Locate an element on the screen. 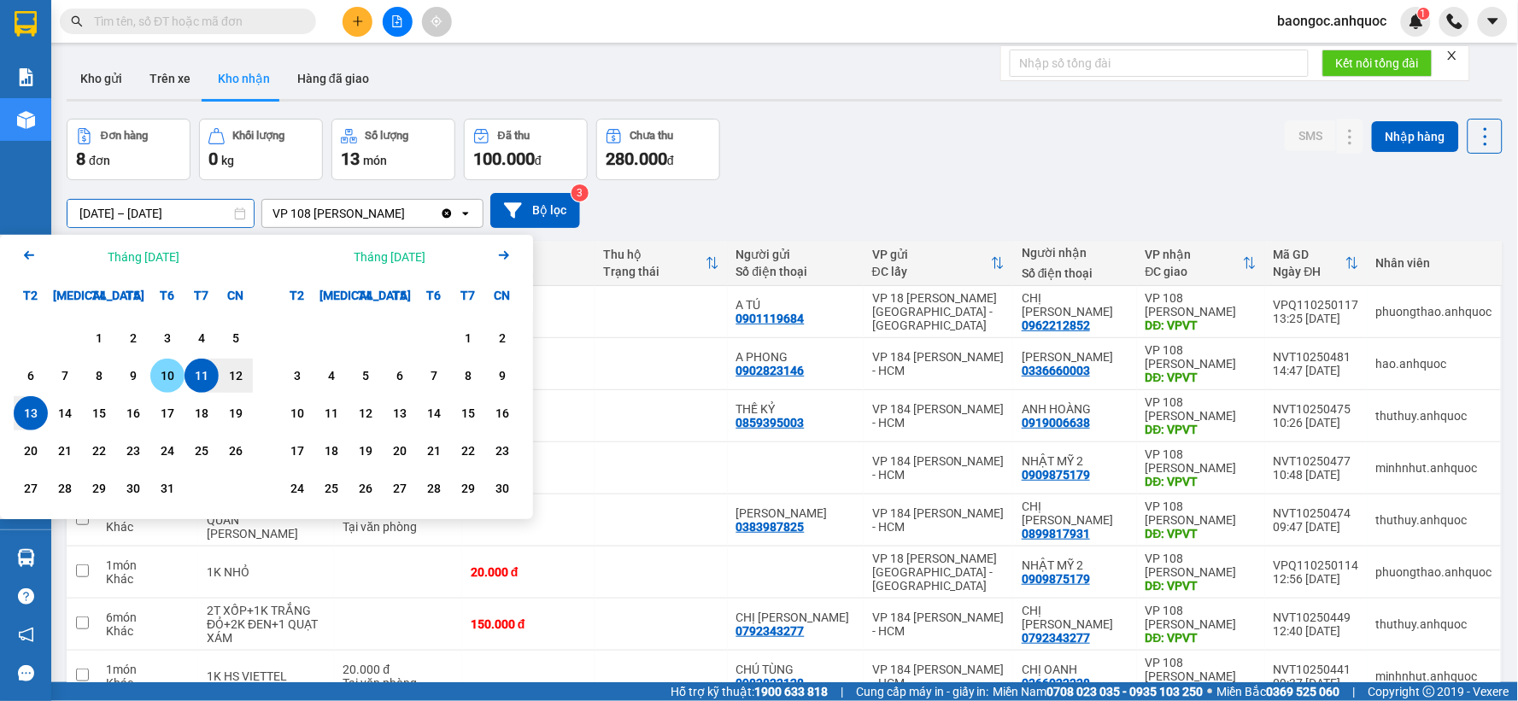 Image resolution: width=1518 pixels, height=701 pixels. div: Choose Thứ Tư, tháng 11 26 2025. It's available. is located at coordinates (365, 488).